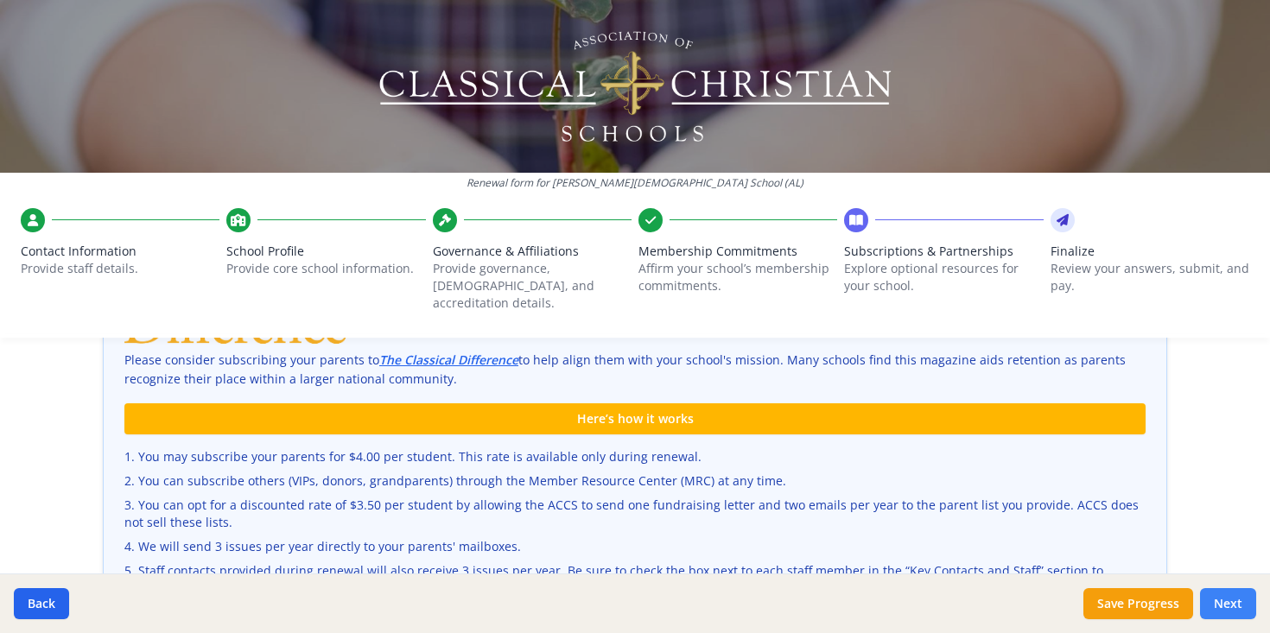 This screenshot has height=633, width=1270. I want to click on p: Please consider subscribing your parents to to help align them with your school's mission. Many s..., so click(635, 371).